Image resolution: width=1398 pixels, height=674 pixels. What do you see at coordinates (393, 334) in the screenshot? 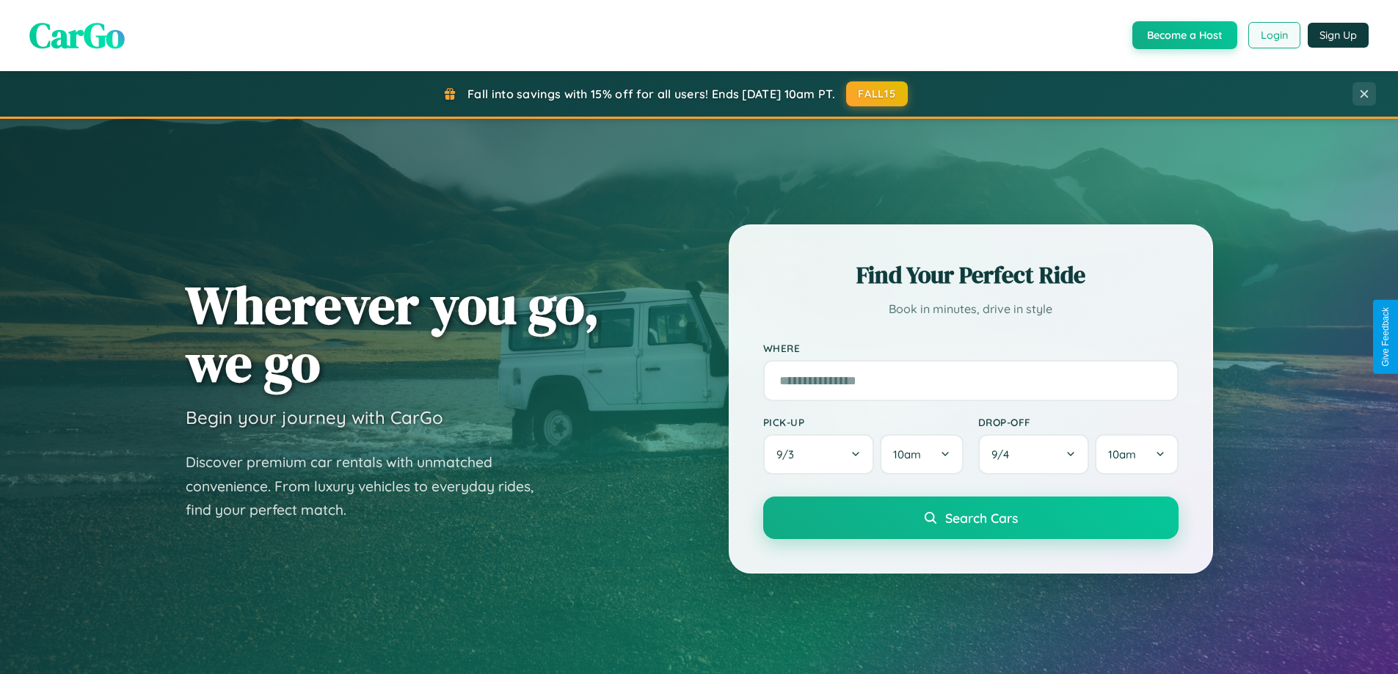
I see `h1: Wherever you go, we go` at bounding box center [393, 334].